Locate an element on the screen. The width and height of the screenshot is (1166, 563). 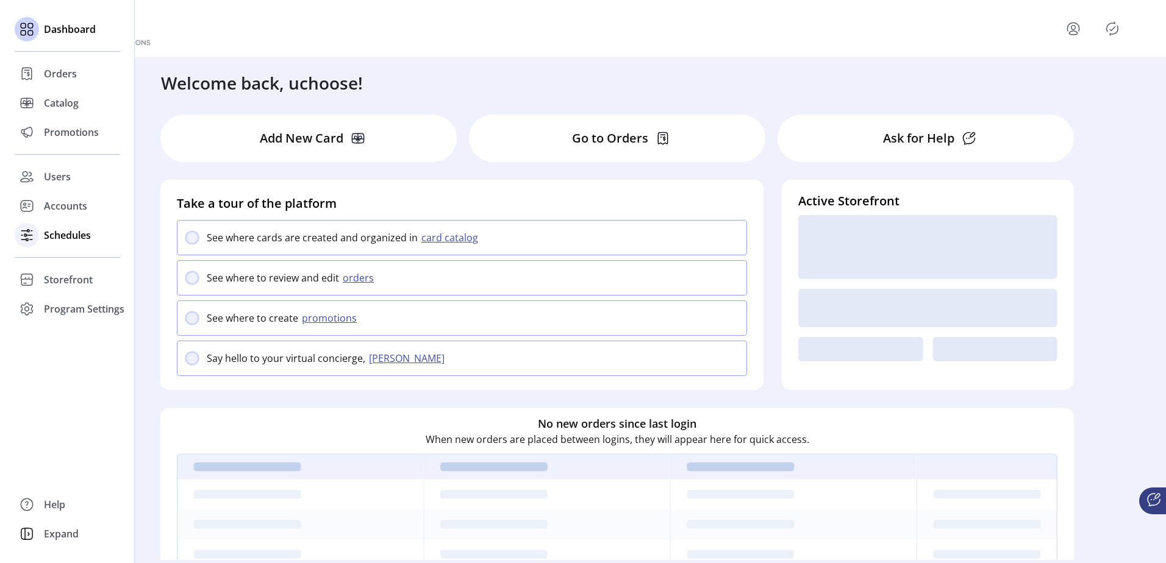
p: See where to review and edit is located at coordinates (272, 278).